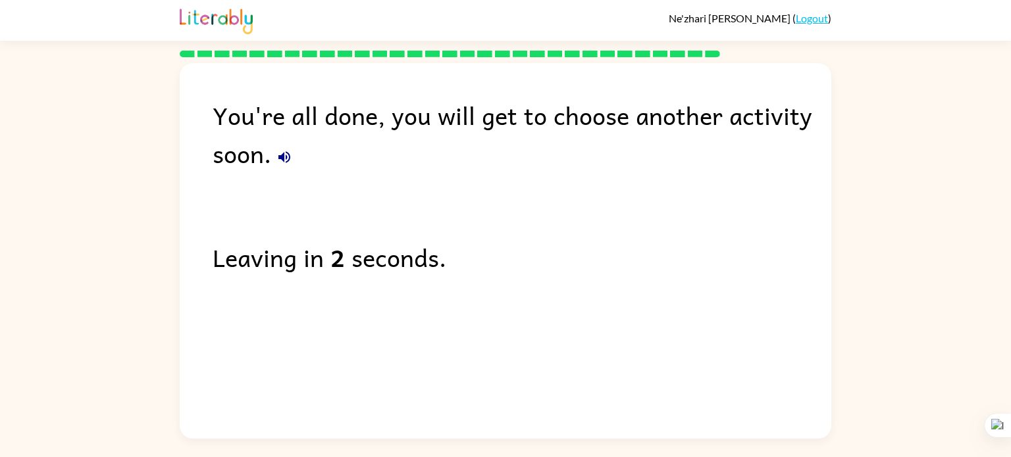 This screenshot has height=457, width=1011. What do you see at coordinates (522, 134) in the screenshot?
I see `div: You're all done, you will get to choose another activity soon.` at bounding box center [522, 134].